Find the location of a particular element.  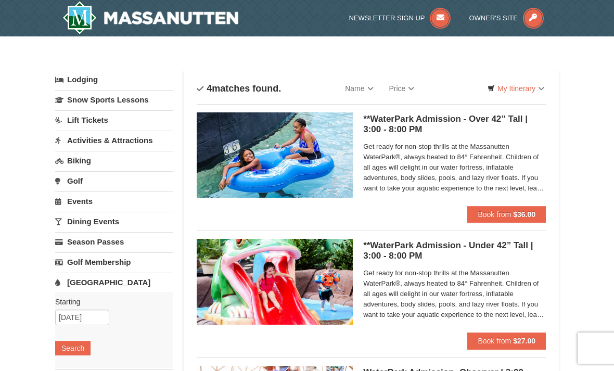

a: Lift Tickets is located at coordinates (114, 120).